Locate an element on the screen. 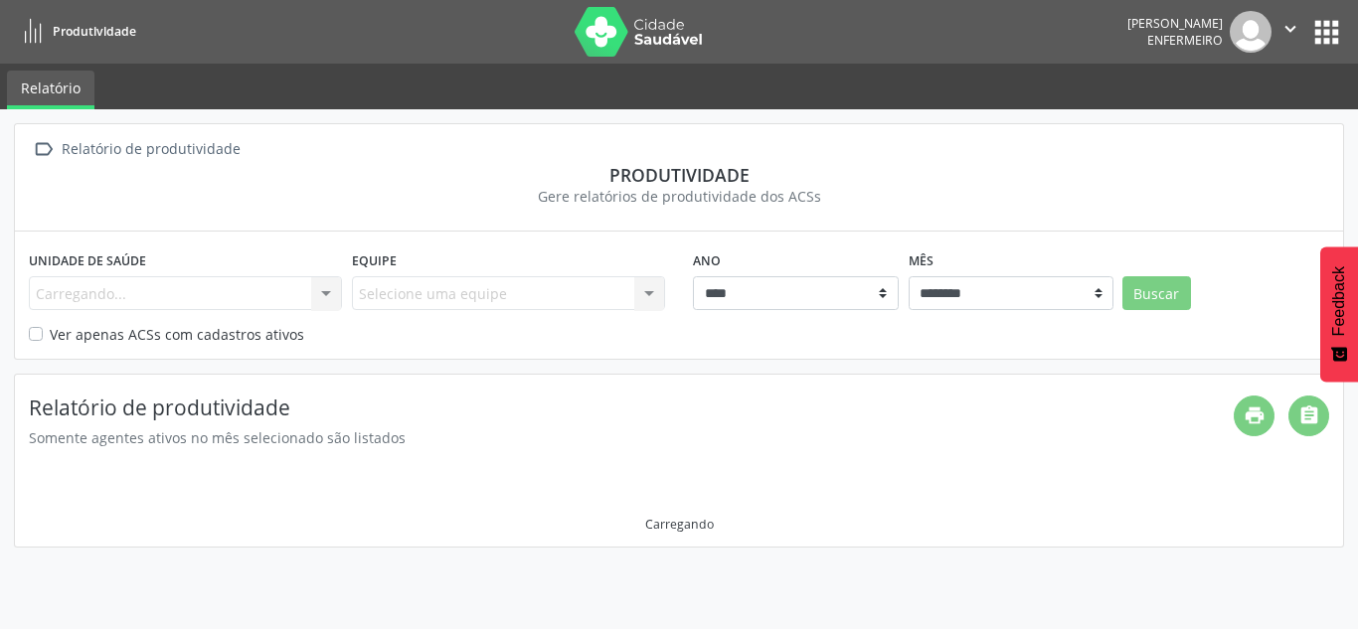  div: Gere relatórios de produtividade dos ACSs is located at coordinates (679, 196).